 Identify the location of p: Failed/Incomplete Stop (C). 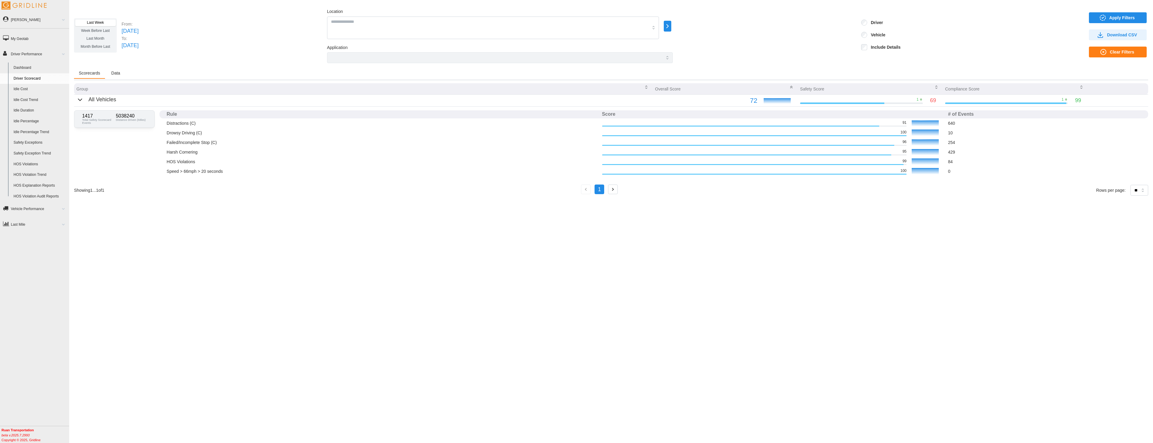
(382, 143).